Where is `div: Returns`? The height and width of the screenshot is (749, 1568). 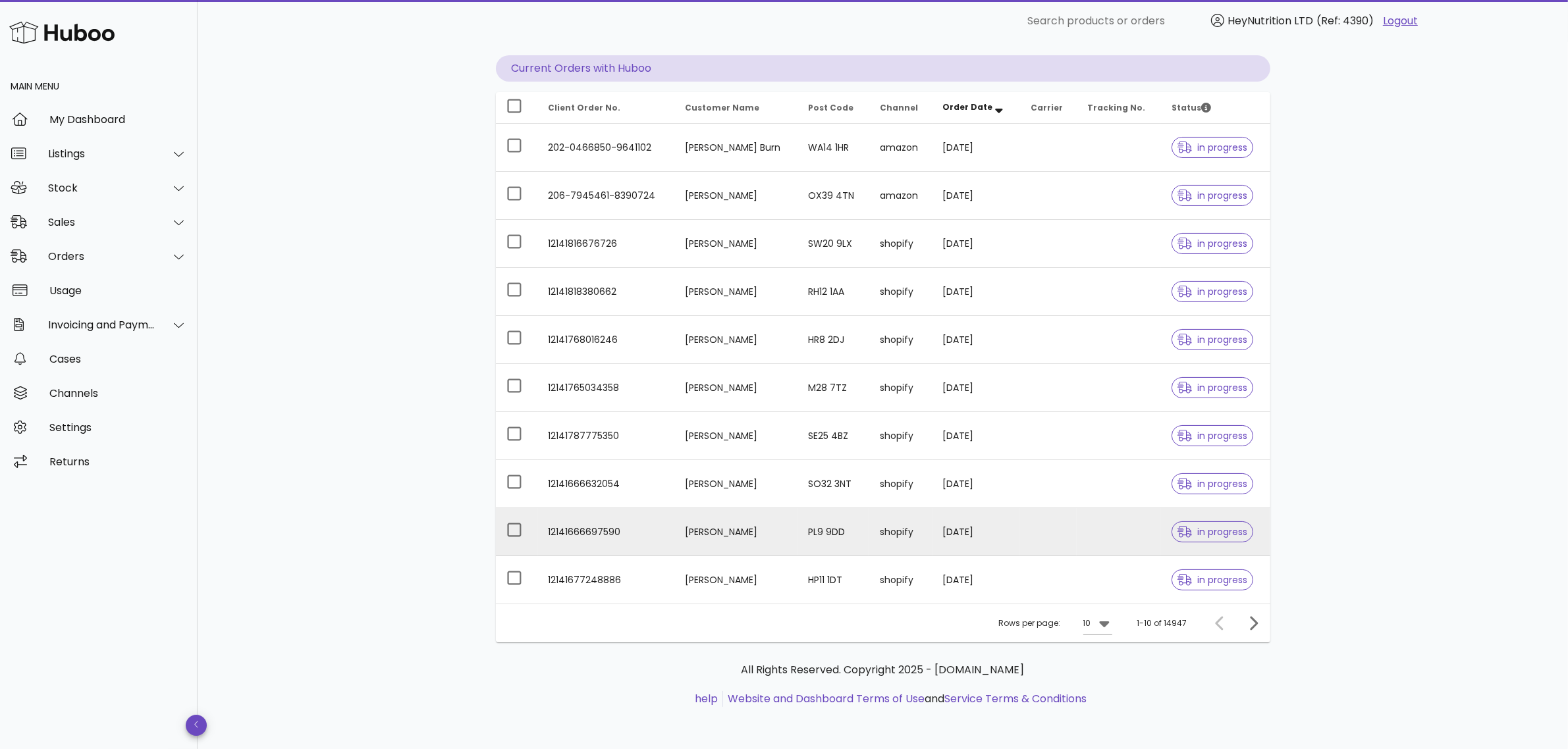
div: Returns is located at coordinates (118, 462).